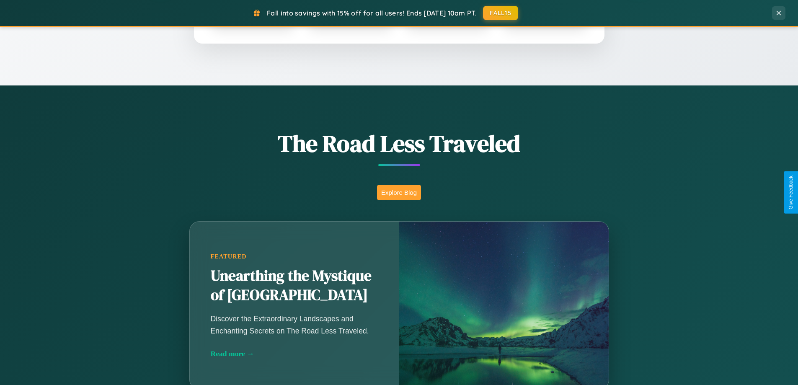 The image size is (798, 385). I want to click on h1: The Road Less Traveled, so click(399, 143).